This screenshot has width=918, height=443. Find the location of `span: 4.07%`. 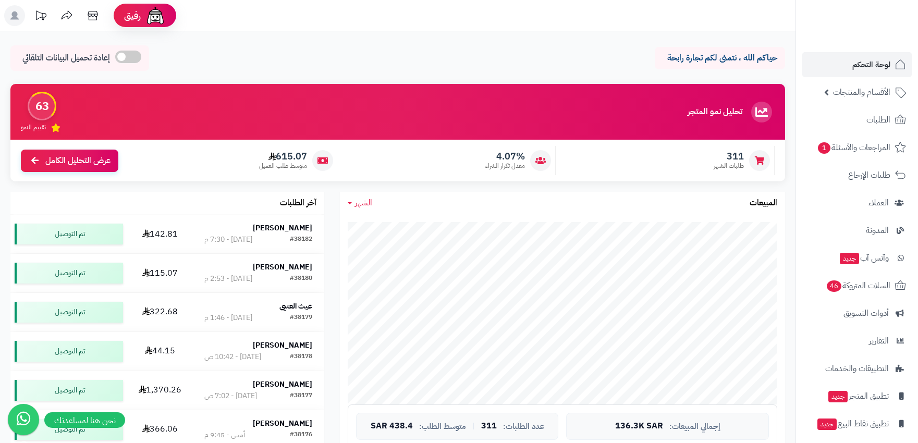

span: 4.07% is located at coordinates (505, 156).